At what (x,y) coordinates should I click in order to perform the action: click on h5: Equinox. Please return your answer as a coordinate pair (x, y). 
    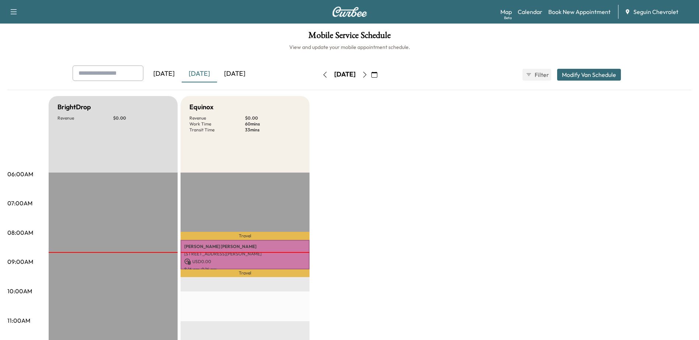
    Looking at the image, I should click on (201, 107).